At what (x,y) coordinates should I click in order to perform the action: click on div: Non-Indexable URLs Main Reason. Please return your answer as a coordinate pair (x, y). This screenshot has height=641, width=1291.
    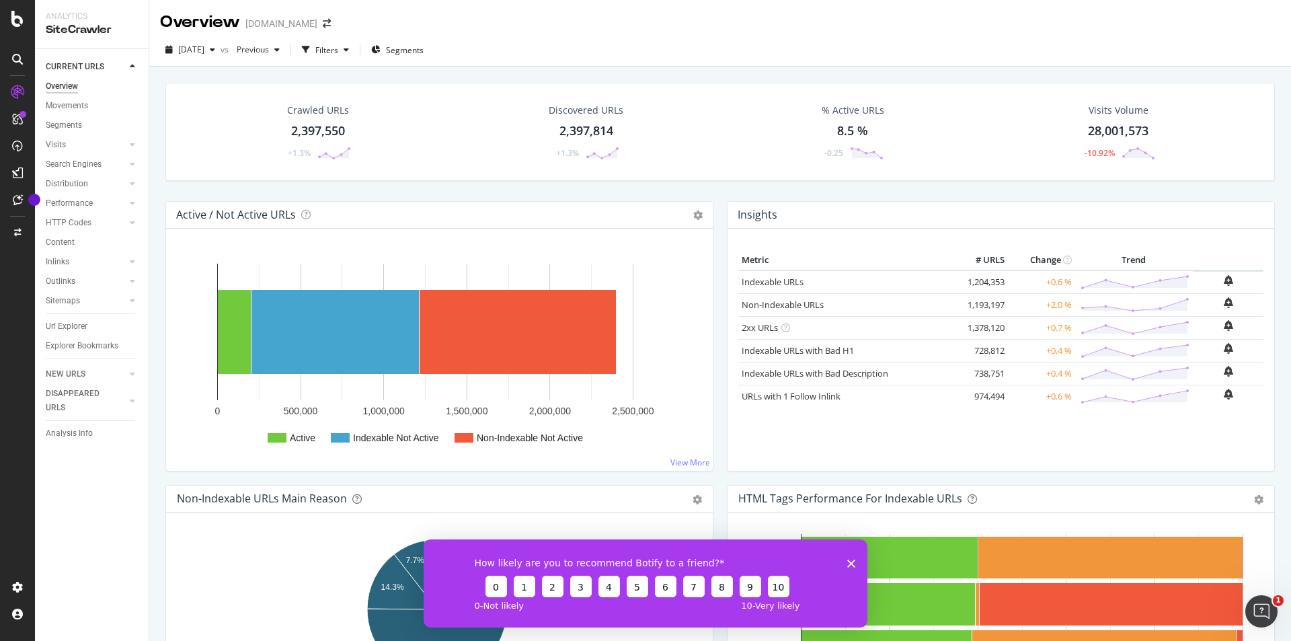
    Looking at the image, I should click on (262, 498).